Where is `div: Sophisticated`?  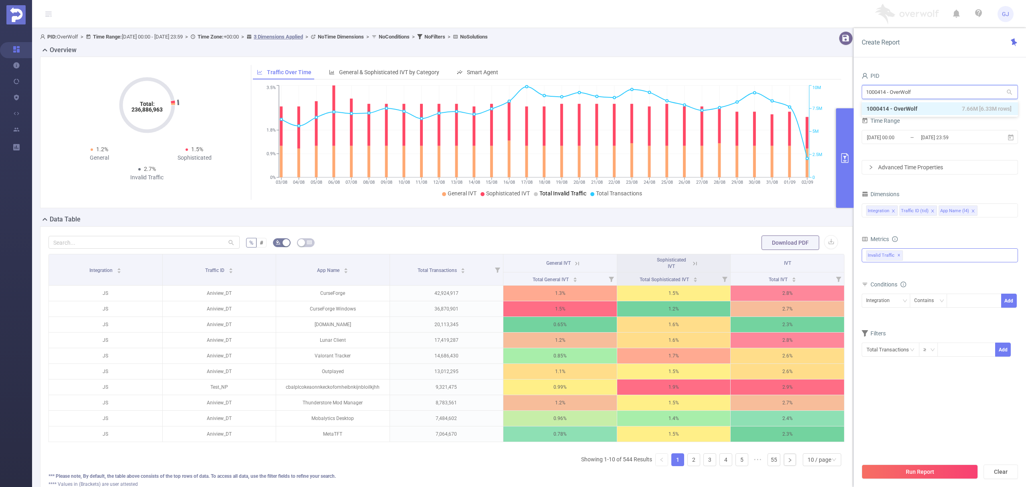
div: Sophisticated is located at coordinates (195, 157).